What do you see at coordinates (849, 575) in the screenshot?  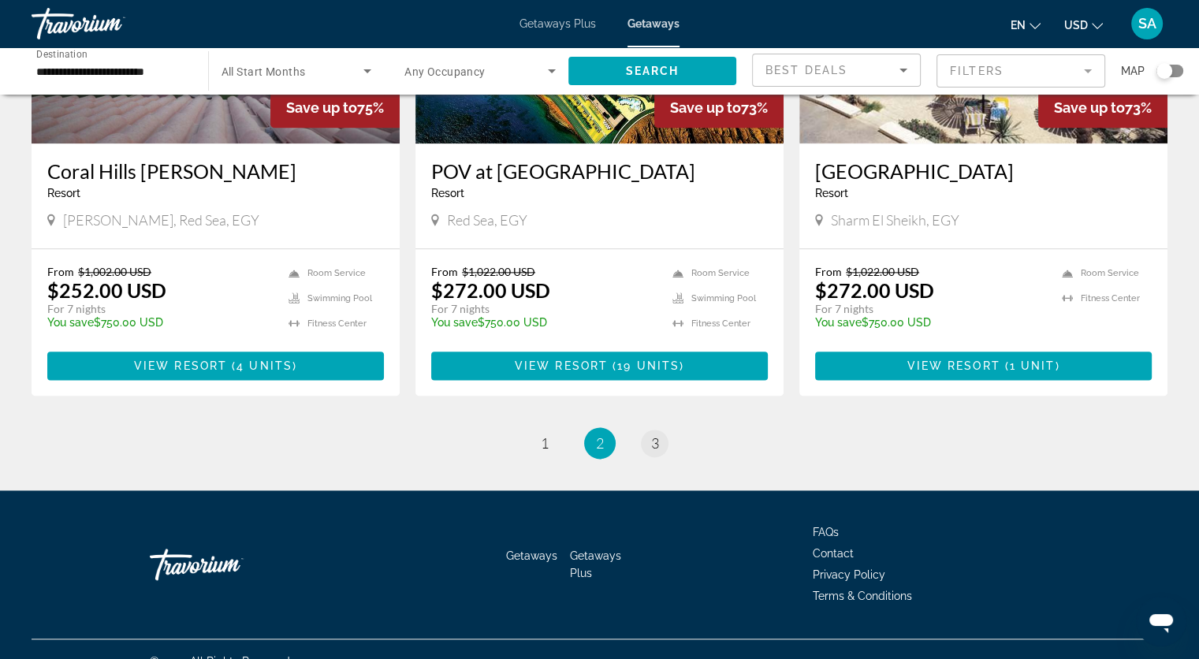 I see `a: Privacy Policy` at bounding box center [849, 575].